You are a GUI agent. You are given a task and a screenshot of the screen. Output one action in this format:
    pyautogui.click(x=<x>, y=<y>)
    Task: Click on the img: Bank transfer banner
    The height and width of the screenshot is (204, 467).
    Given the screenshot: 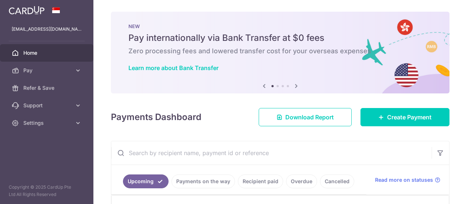 What is the action you would take?
    pyautogui.click(x=280, y=53)
    